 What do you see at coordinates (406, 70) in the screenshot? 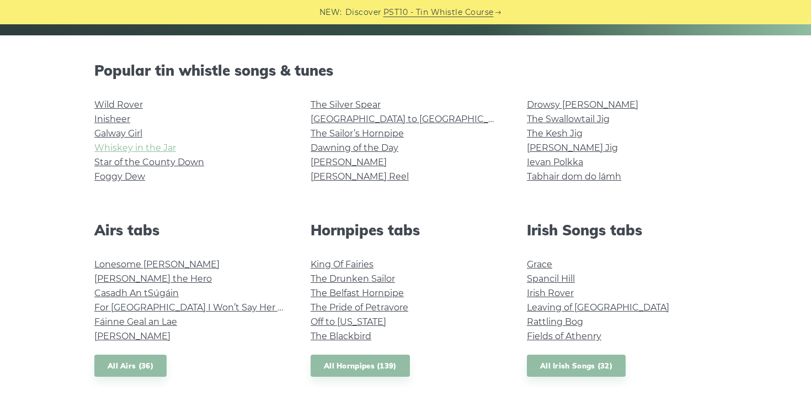
I see `h2: Popular tin whistle songs & tunes` at bounding box center [406, 70].